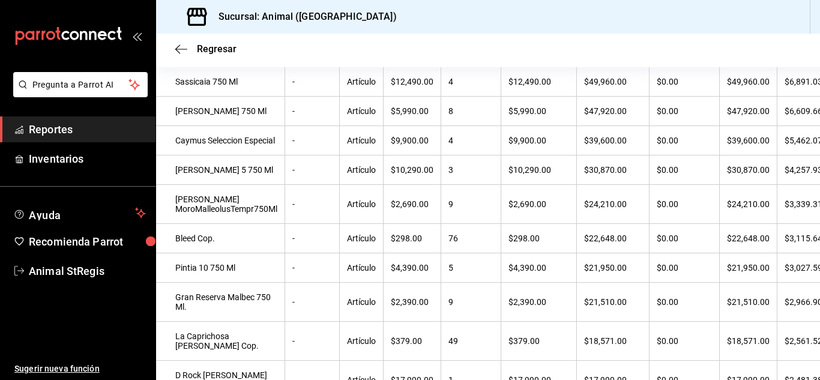  Describe the element at coordinates (80, 85) in the screenshot. I see `span: Pregunta a Parrot AI` at that location.